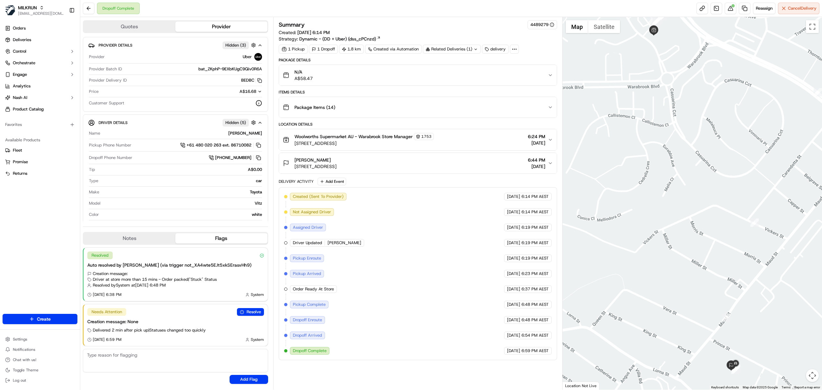 The image size is (822, 390). I want to click on button: Provider, so click(221, 27).